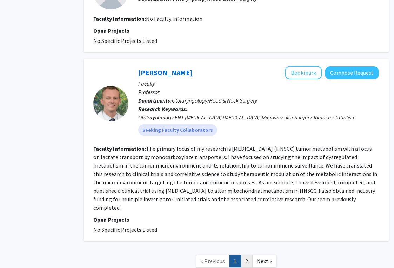 This screenshot has width=394, height=268. What do you see at coordinates (213, 261) in the screenshot?
I see `span: « Previous` at bounding box center [213, 261].